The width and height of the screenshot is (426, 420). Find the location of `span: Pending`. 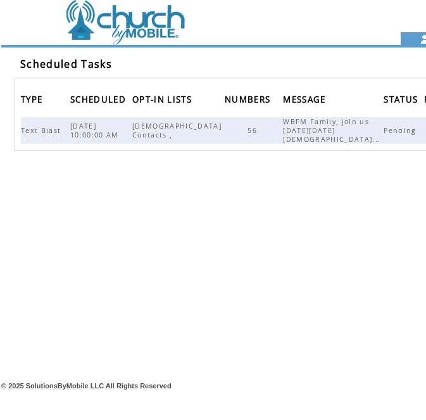

span: Pending is located at coordinates (402, 131).